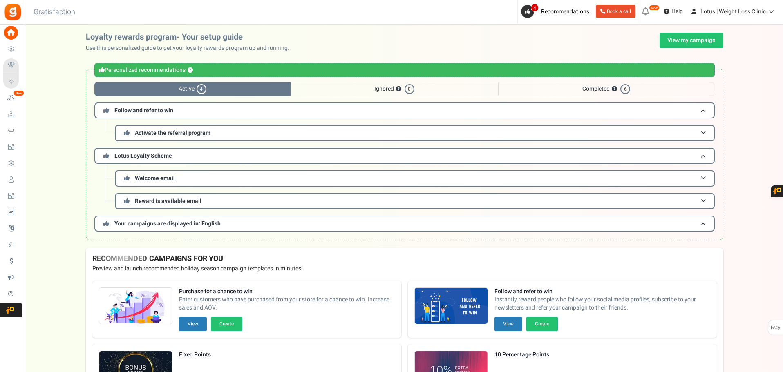 The height and width of the screenshot is (372, 783). I want to click on p: Preview and launch recommended holiday season campaign templates in minutes!, so click(405, 269).